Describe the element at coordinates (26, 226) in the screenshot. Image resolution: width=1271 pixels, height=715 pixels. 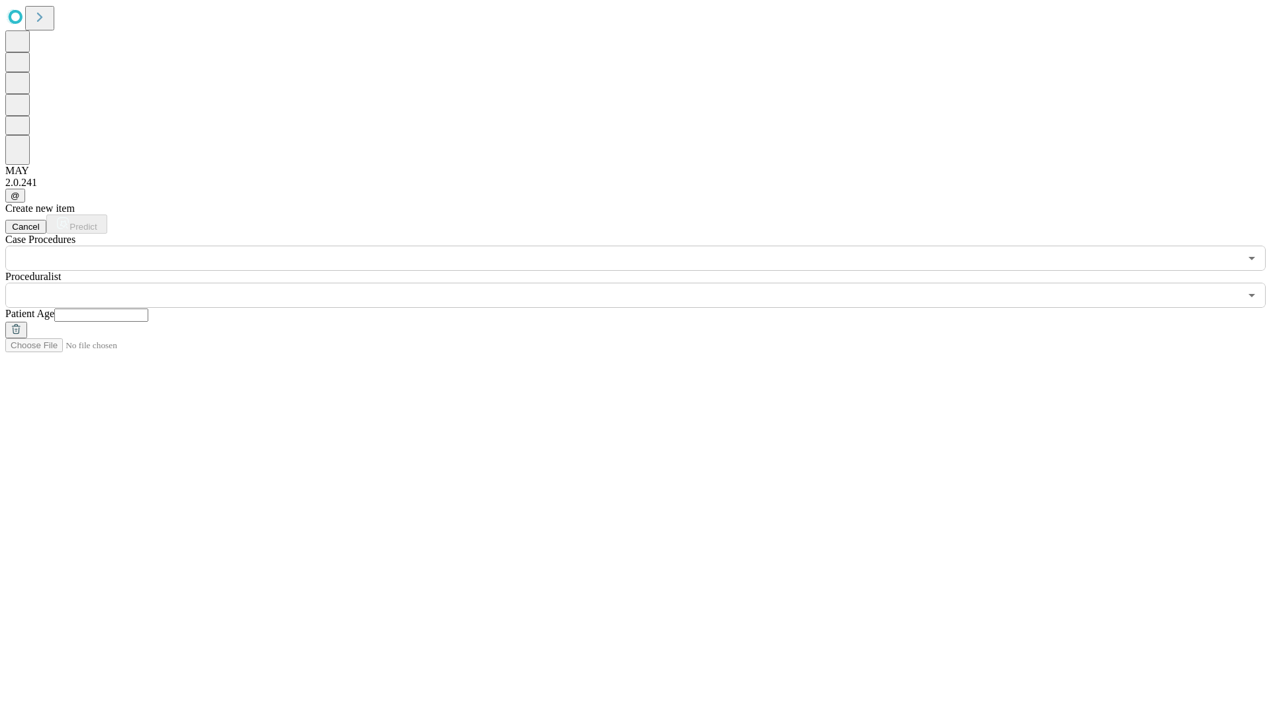
I see `button: Cancel` at that location.